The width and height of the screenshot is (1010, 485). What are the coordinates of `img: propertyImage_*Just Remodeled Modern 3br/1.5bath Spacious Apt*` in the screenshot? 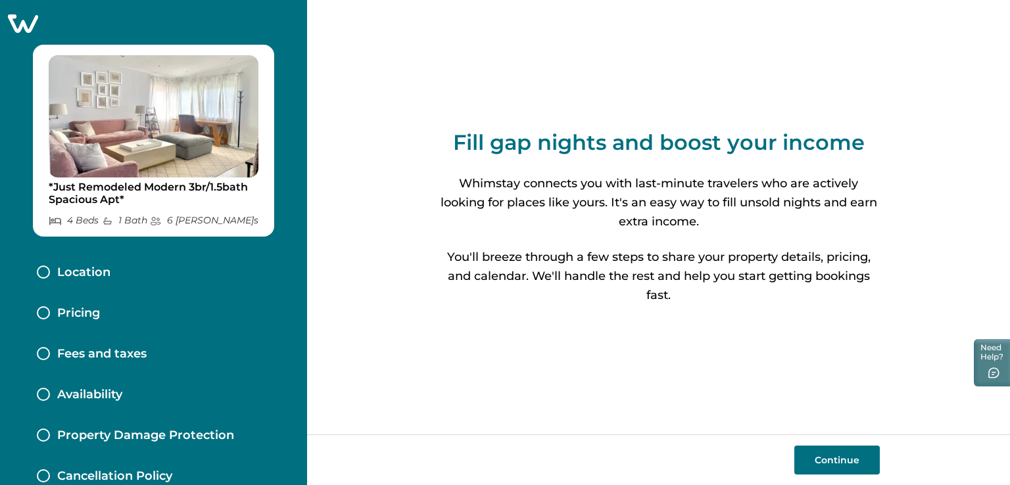 It's located at (153, 116).